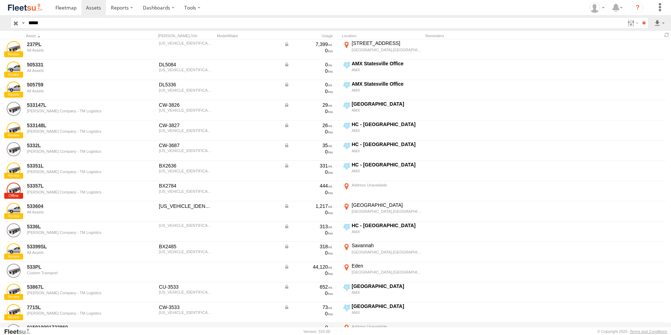  I want to click on div: Location, so click(382, 36).